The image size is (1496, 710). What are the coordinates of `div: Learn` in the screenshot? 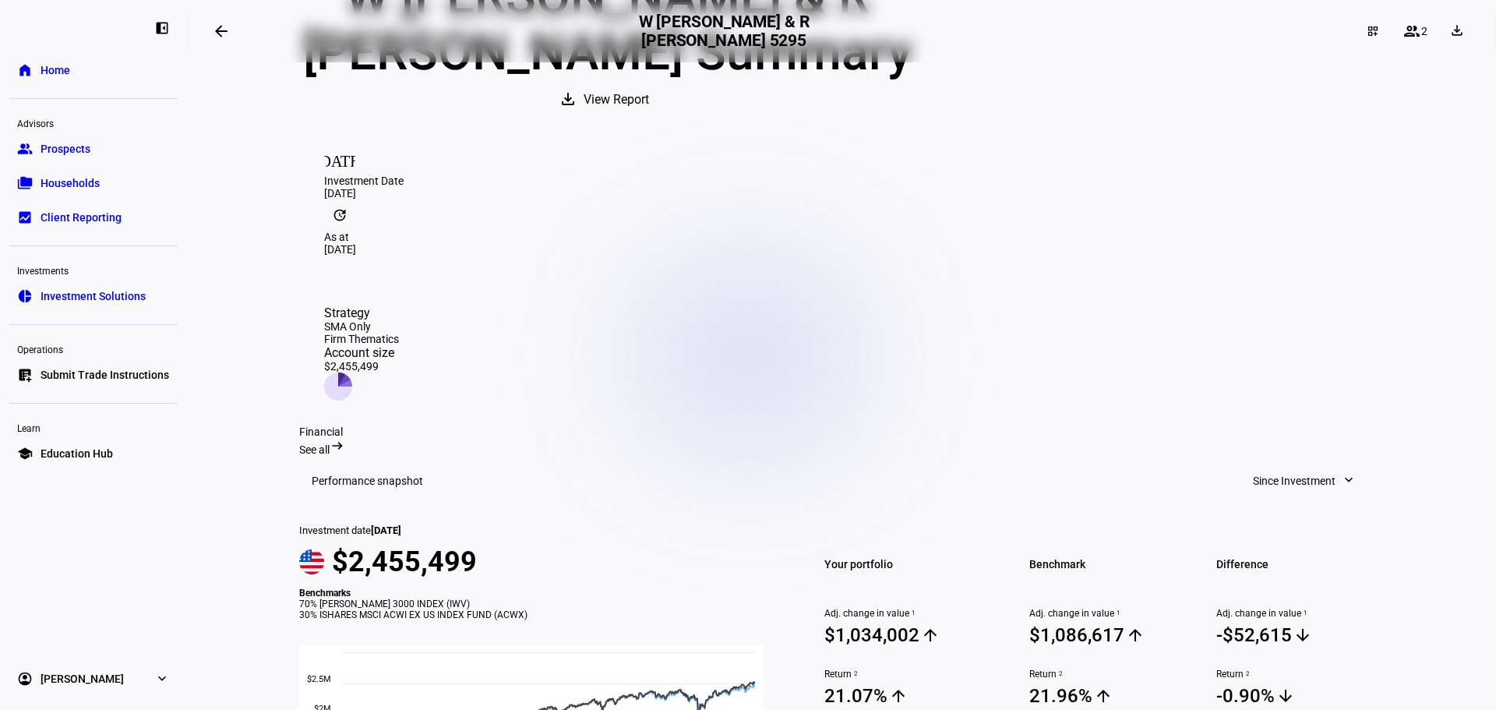 It's located at (93, 427).